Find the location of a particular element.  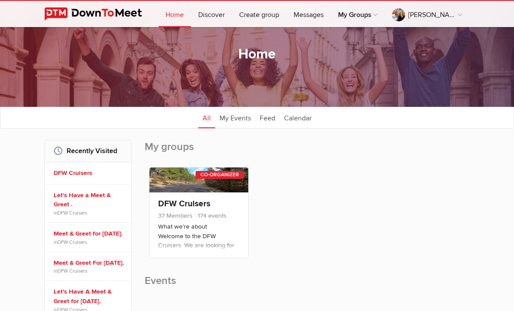

a: Create group is located at coordinates (259, 14).